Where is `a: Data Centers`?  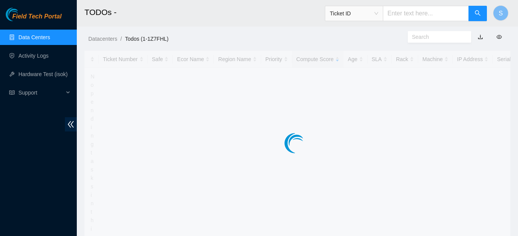 a: Data Centers is located at coordinates (34, 37).